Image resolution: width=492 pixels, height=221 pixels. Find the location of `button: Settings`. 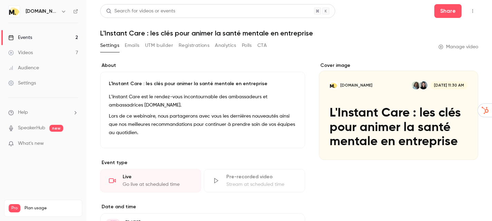

button: Settings is located at coordinates (109, 46).